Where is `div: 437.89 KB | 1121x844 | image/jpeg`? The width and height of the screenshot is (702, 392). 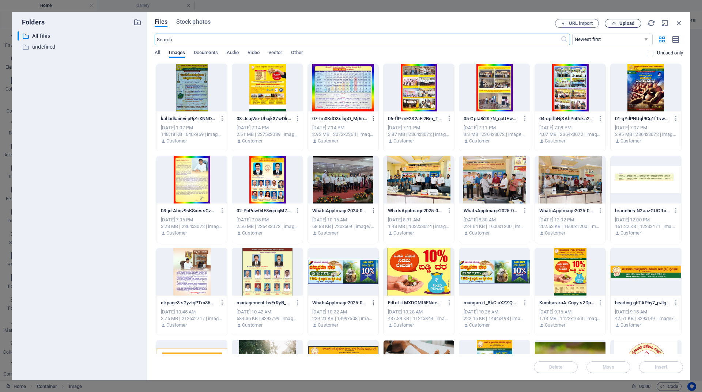 div: 437.89 KB | 1121x844 | image/jpeg is located at coordinates (419, 319).